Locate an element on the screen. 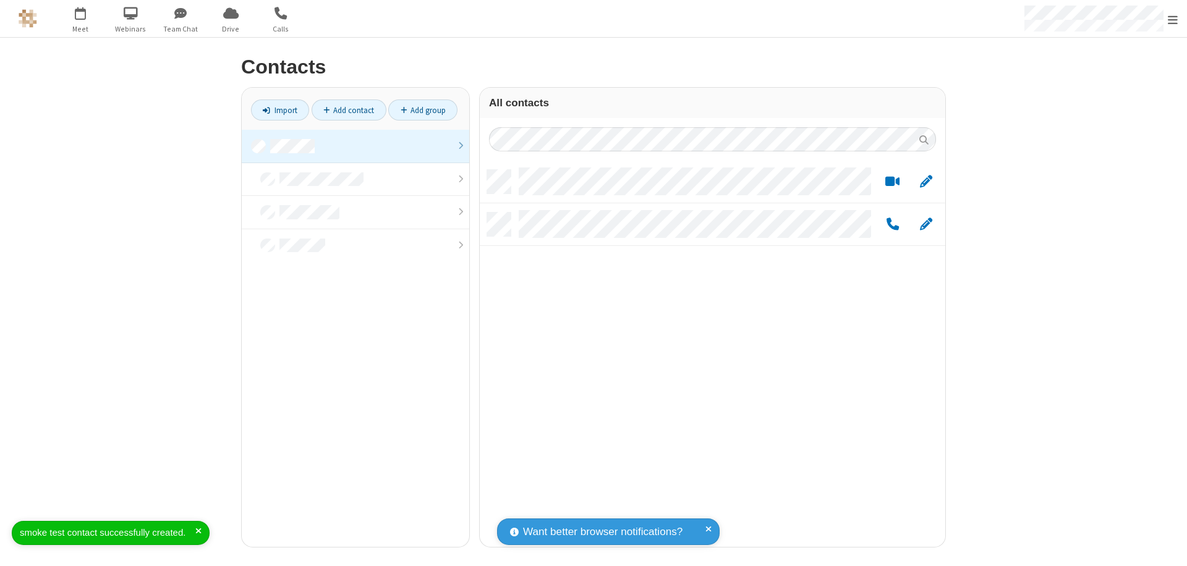 This screenshot has width=1187, height=566. span: Calls is located at coordinates (281, 29).